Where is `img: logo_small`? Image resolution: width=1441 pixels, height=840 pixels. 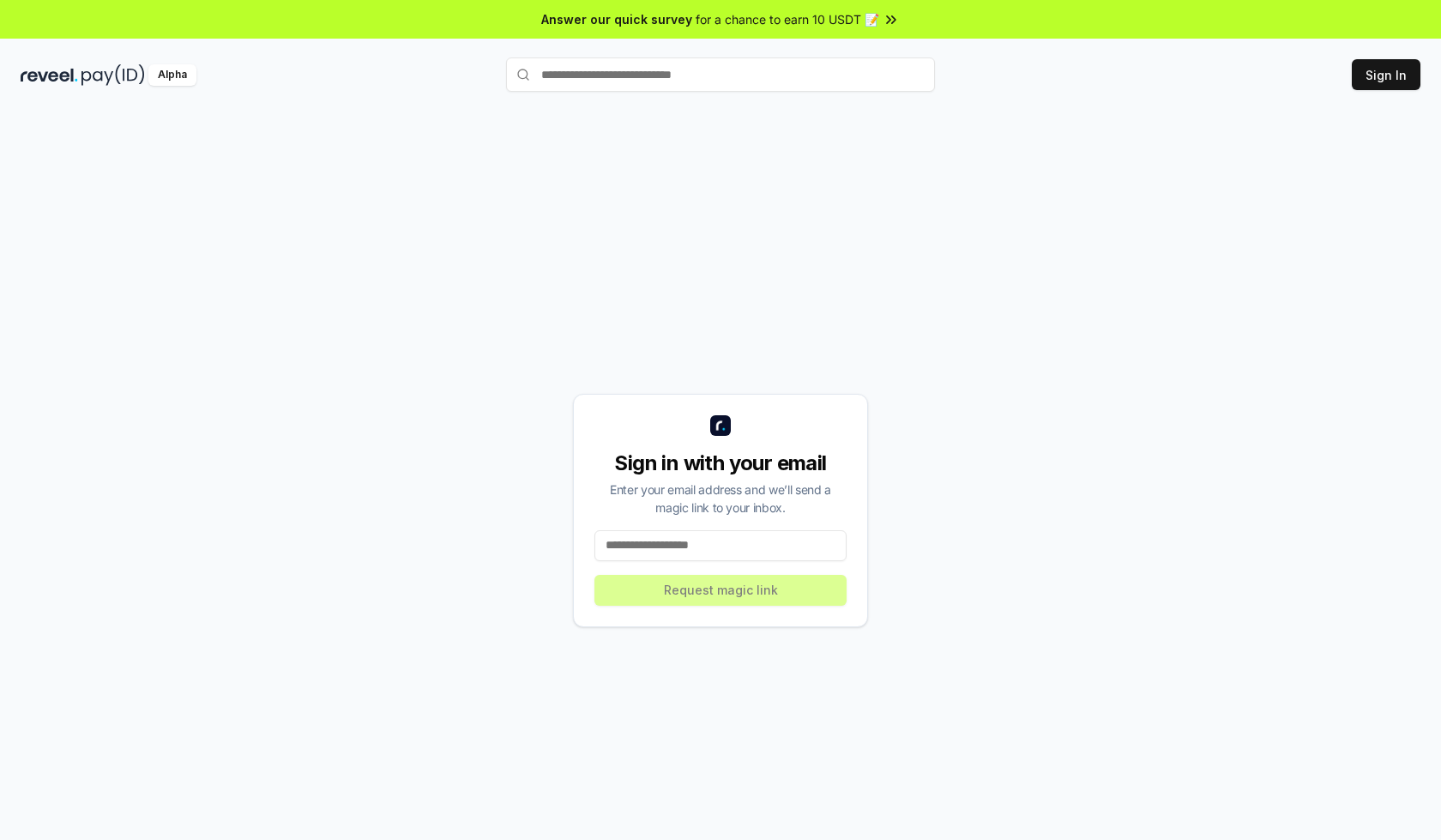 img: logo_small is located at coordinates (721, 426).